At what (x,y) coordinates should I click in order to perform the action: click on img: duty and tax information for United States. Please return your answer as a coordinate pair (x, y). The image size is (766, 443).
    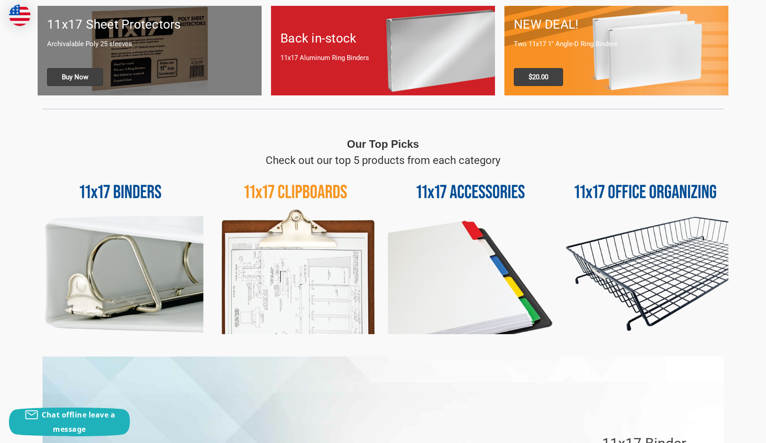
    Looking at the image, I should click on (20, 15).